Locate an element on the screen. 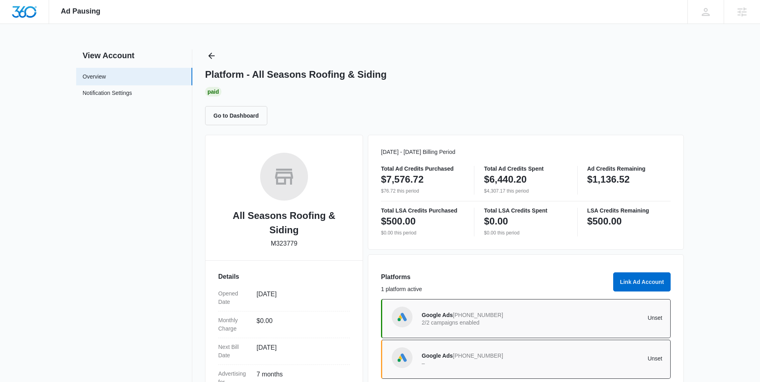 This screenshot has height=382, width=760. dt: Monthly Charge is located at coordinates (234, 325).